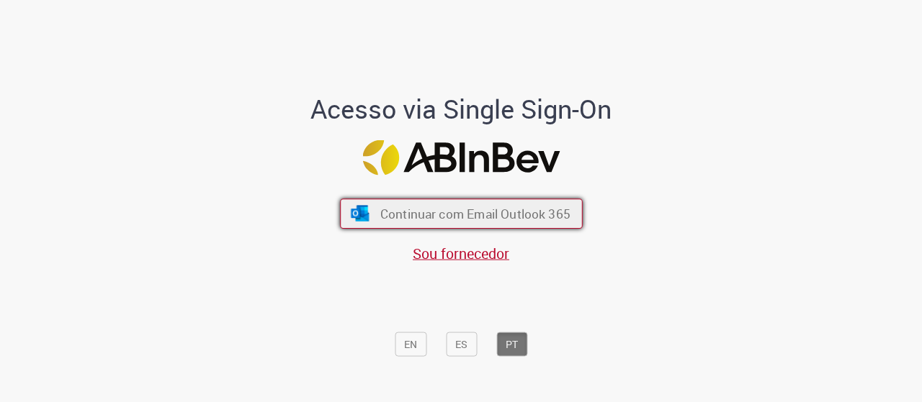  Describe the element at coordinates (410, 344) in the screenshot. I see `button: EN` at that location.